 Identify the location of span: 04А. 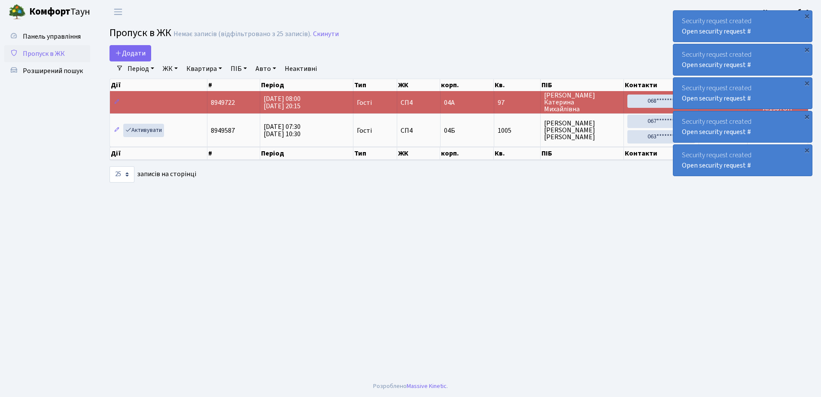
(449, 103).